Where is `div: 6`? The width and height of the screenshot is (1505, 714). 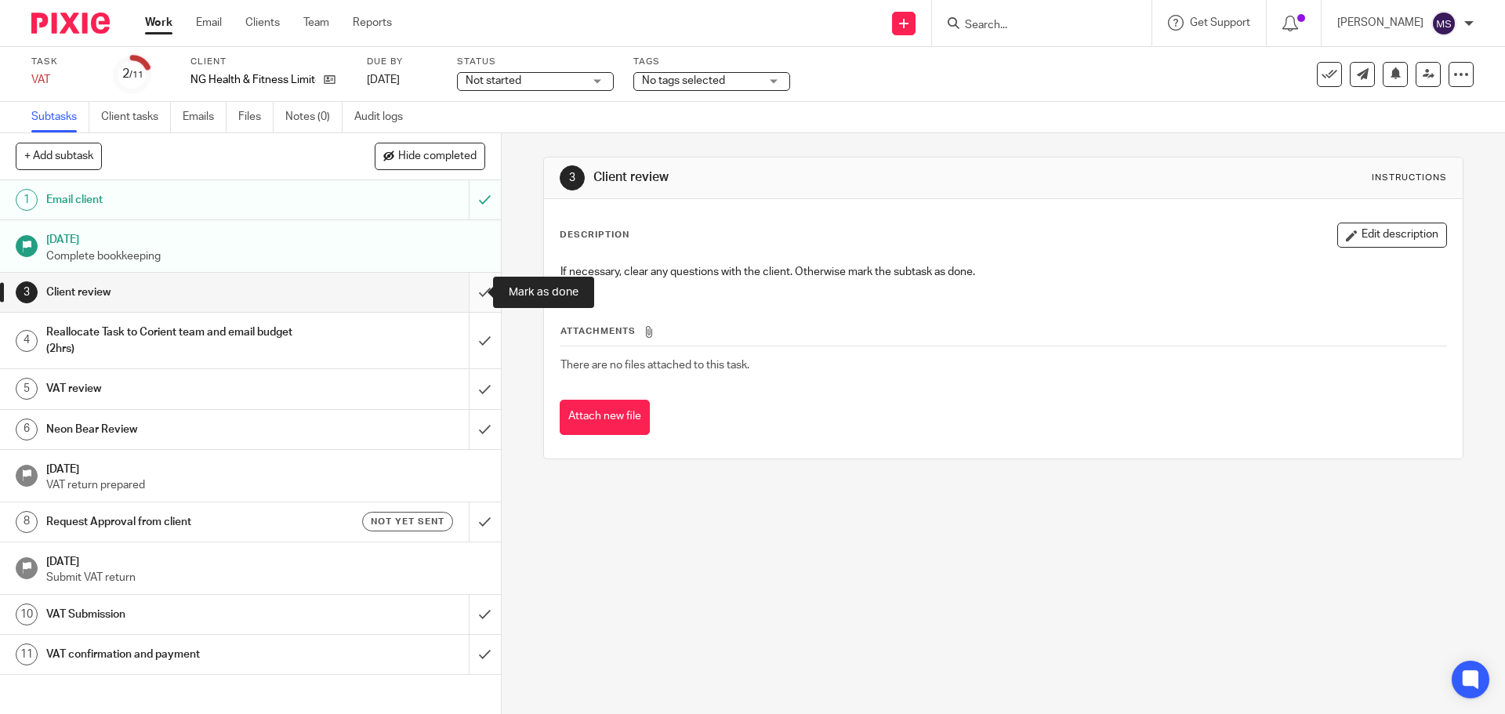
div: 6 is located at coordinates (27, 430).